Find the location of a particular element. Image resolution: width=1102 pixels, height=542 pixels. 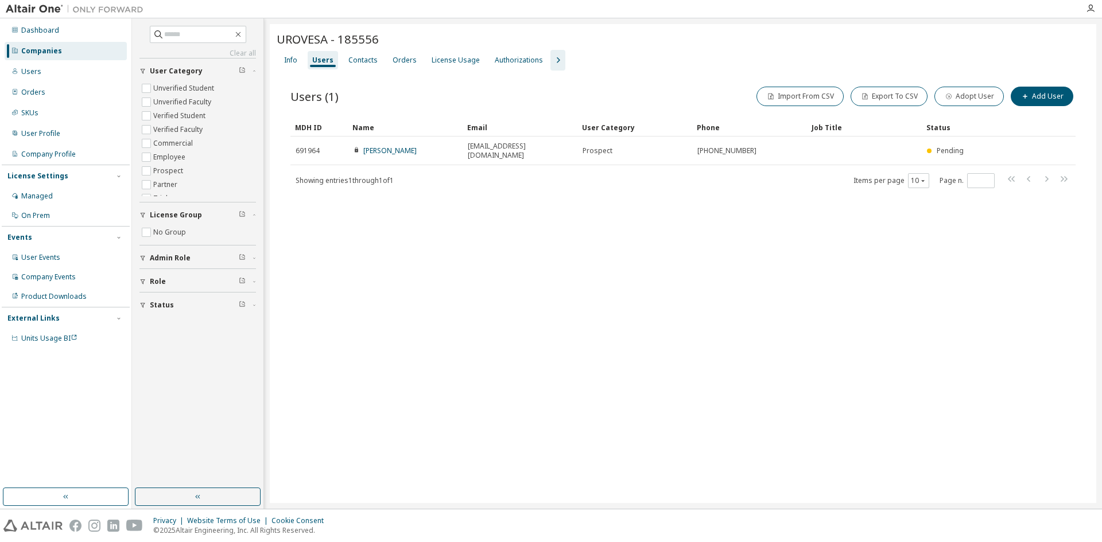

div: Companies is located at coordinates (41, 51).